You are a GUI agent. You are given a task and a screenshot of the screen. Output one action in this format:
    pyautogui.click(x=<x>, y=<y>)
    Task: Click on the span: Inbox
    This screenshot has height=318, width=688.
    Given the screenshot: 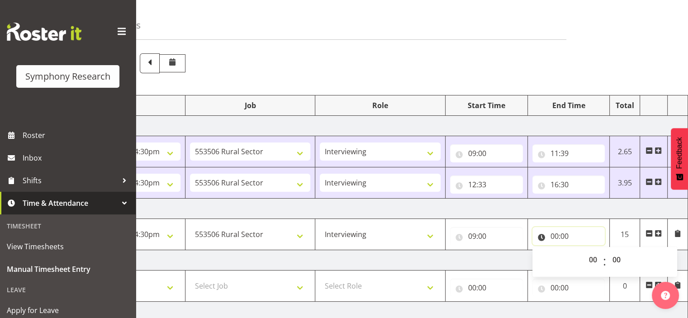 What is the action you would take?
    pyautogui.click(x=77, y=158)
    